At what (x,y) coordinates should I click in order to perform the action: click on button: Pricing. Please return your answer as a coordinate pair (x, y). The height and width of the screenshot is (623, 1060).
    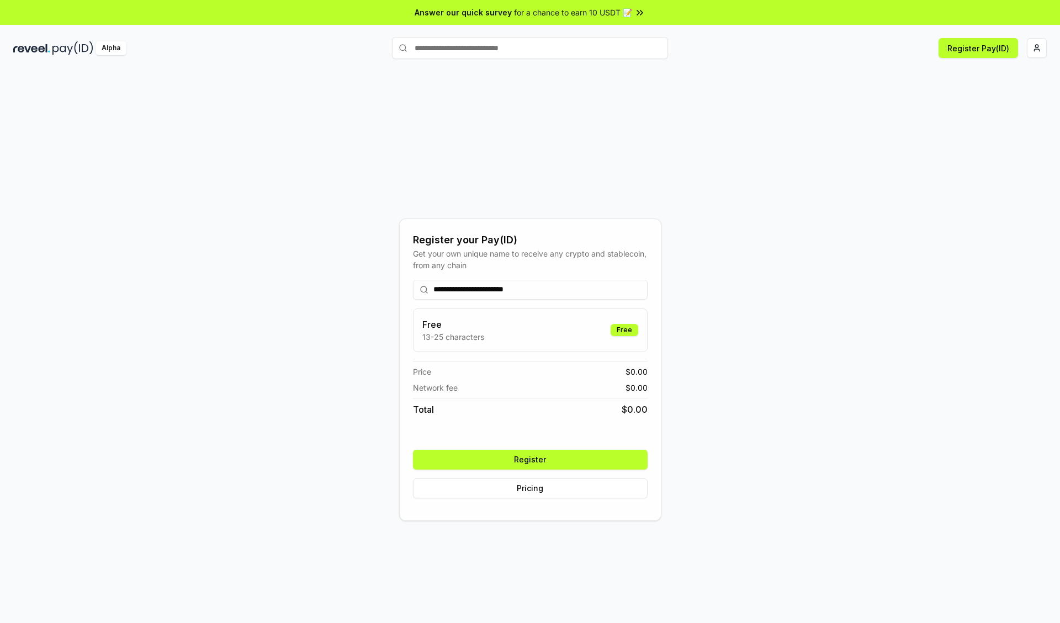
    Looking at the image, I should click on (530, 489).